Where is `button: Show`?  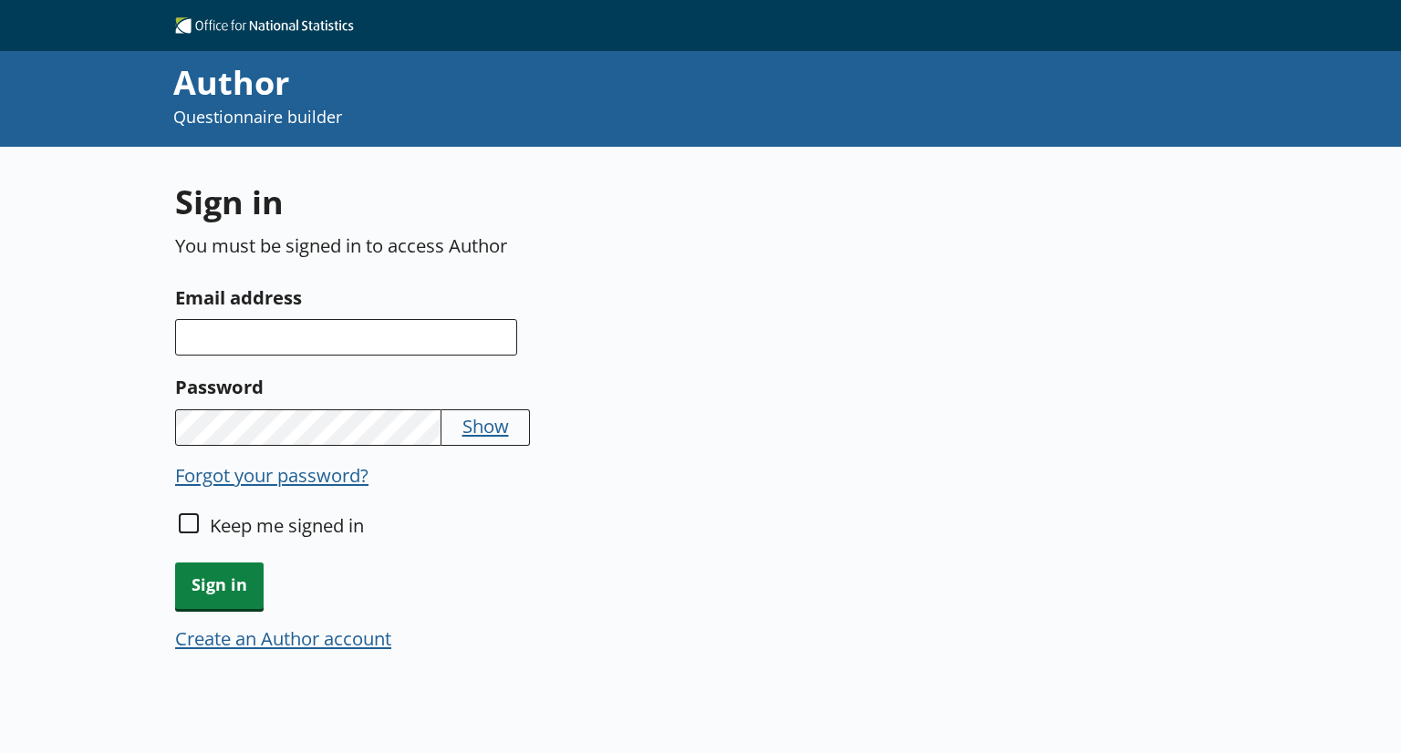
button: Show is located at coordinates (485, 426).